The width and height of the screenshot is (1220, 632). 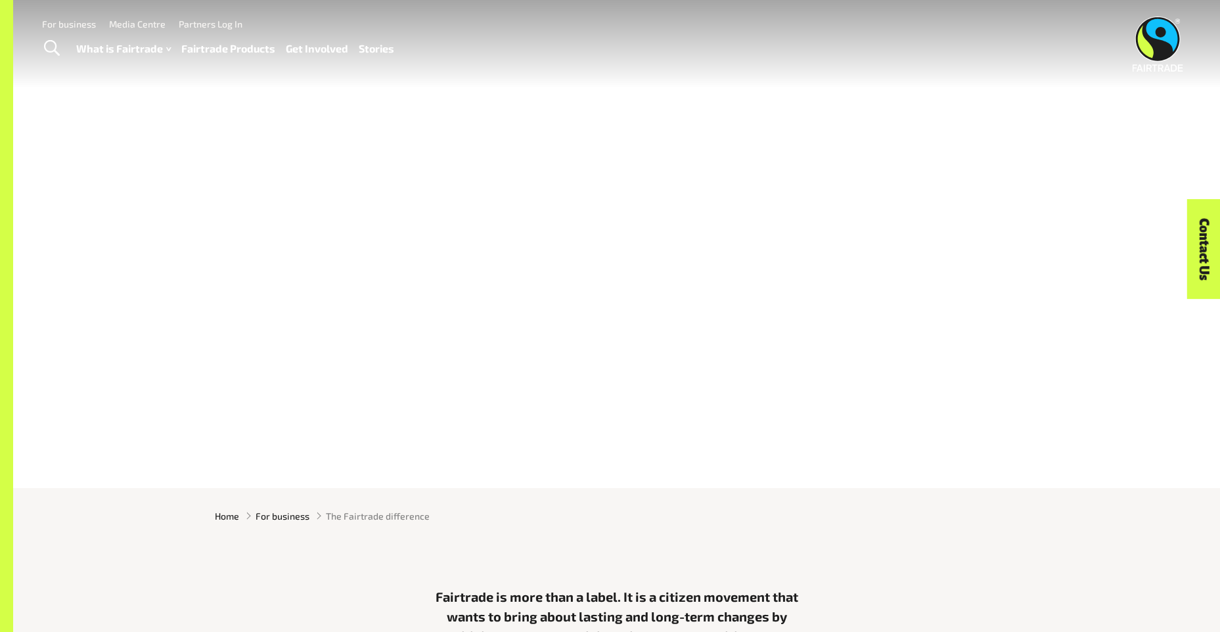 What do you see at coordinates (124, 49) in the screenshot?
I see `a: What is Fairtrade` at bounding box center [124, 49].